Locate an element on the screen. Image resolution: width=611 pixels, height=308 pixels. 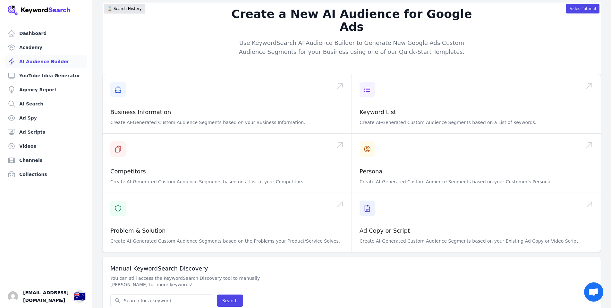
h2: Create a New AI Audience for Google Ads is located at coordinates (352, 21).